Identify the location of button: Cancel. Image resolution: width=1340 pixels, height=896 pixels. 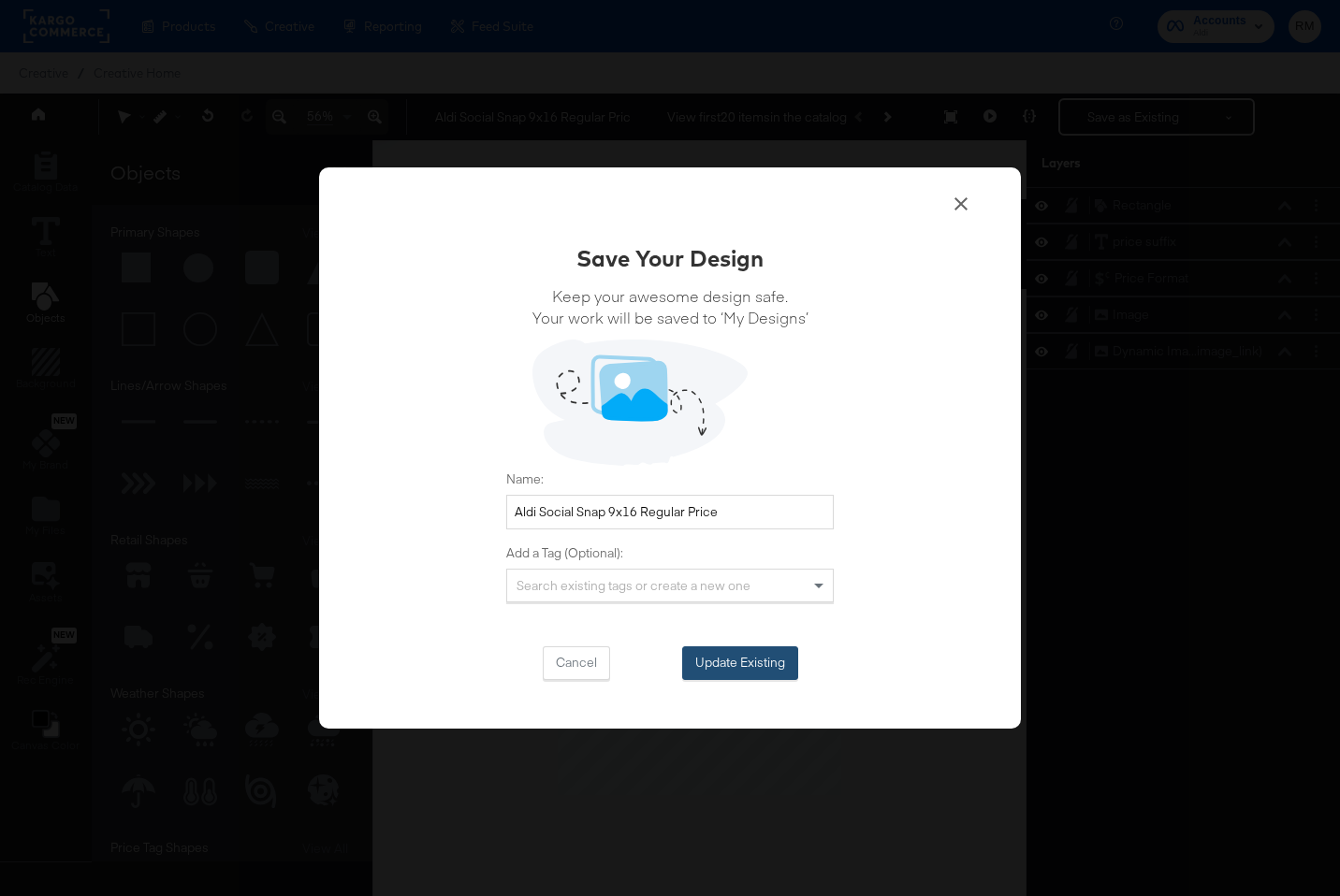
(576, 664).